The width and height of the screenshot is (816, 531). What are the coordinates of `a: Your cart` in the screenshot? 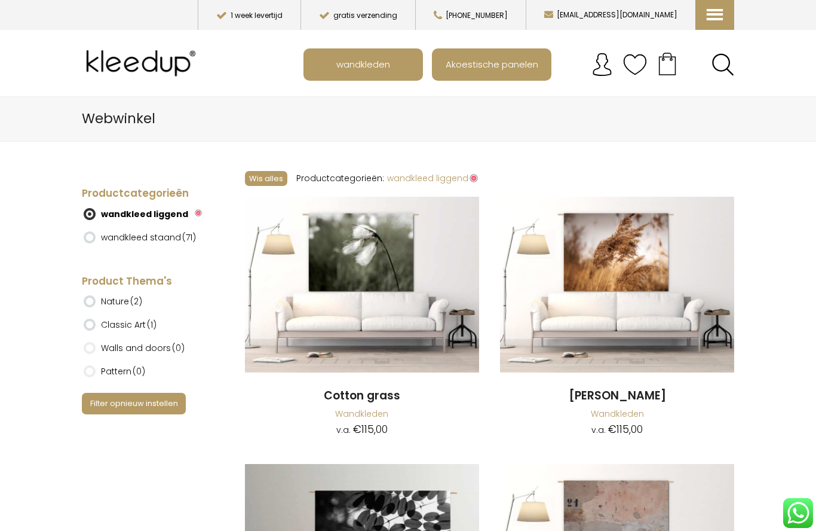 It's located at (667, 63).